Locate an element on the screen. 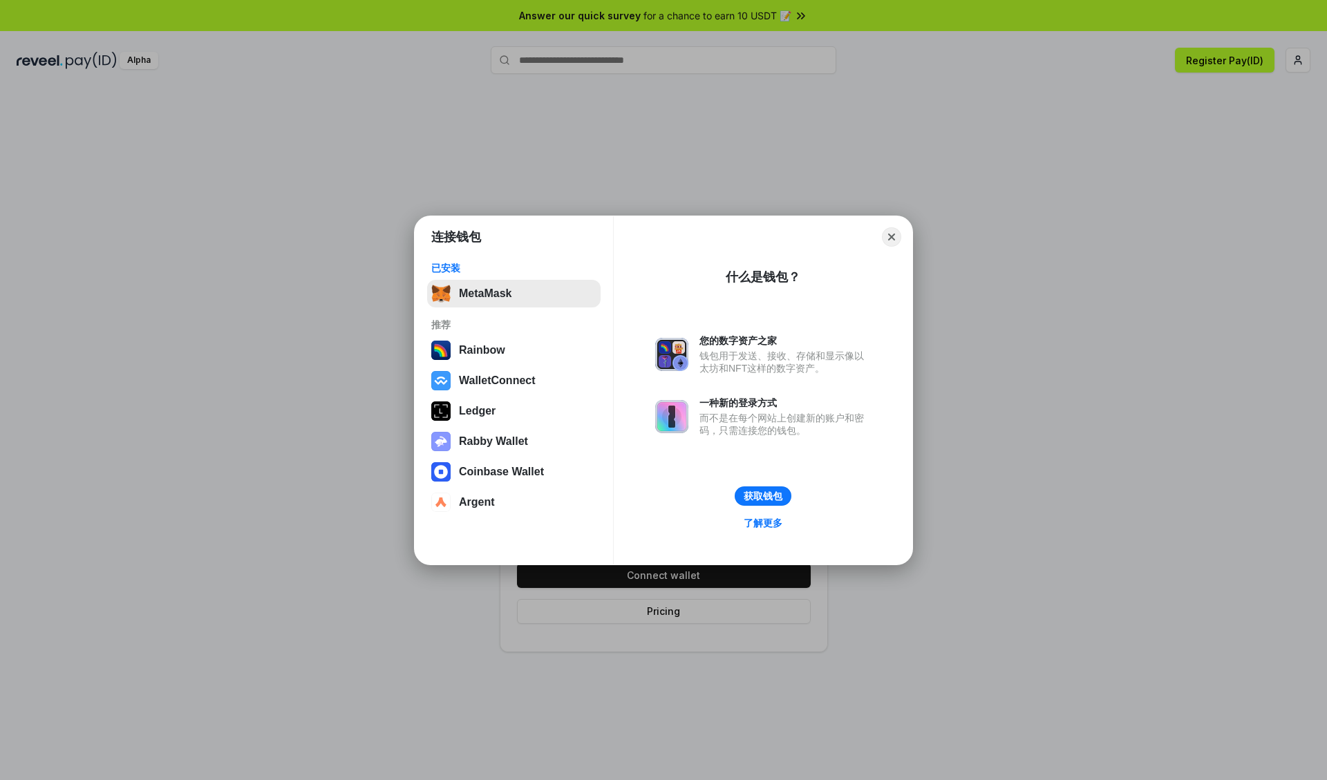 The width and height of the screenshot is (1327, 780). div: Coinbase Wallet is located at coordinates (501, 472).